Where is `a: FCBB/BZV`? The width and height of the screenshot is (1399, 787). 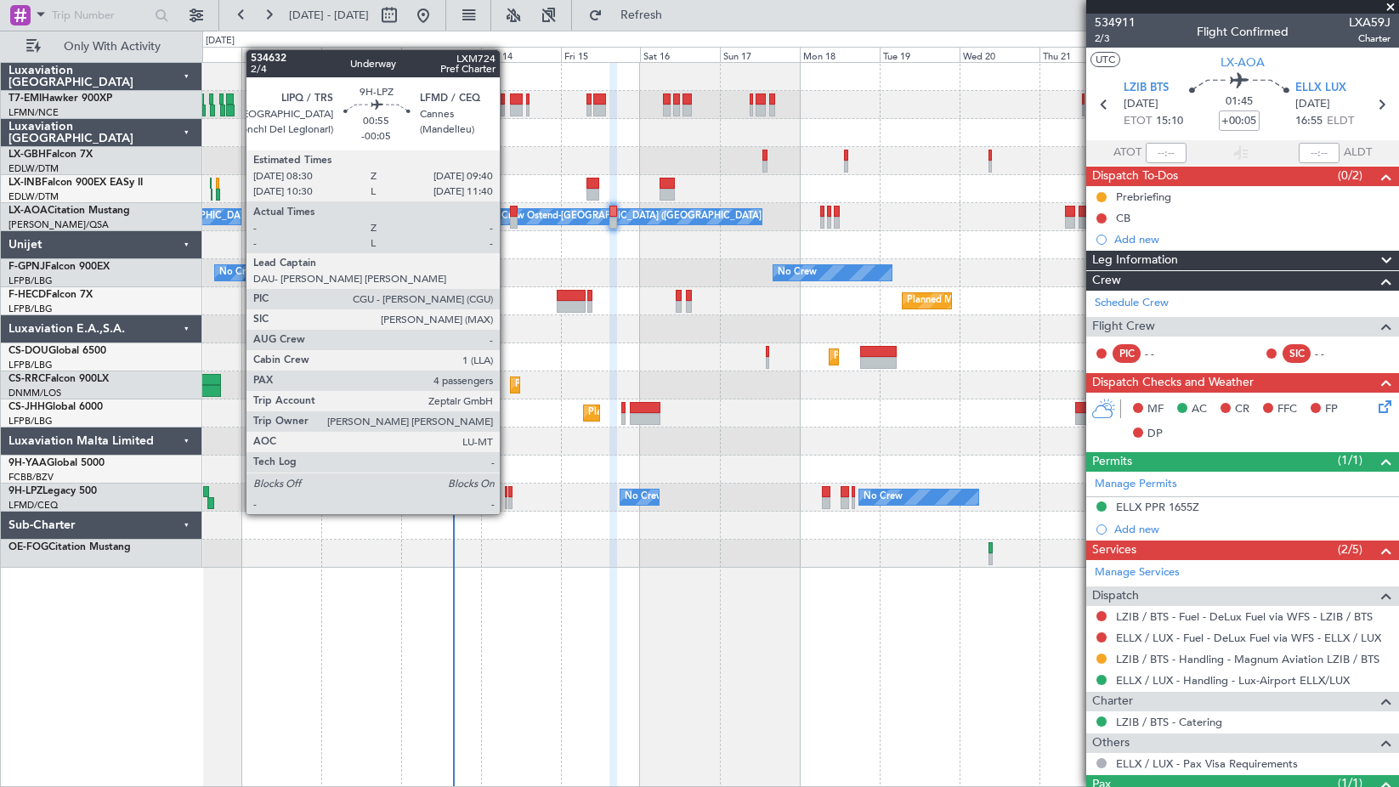
a: FCBB/BZV is located at coordinates (31, 477).